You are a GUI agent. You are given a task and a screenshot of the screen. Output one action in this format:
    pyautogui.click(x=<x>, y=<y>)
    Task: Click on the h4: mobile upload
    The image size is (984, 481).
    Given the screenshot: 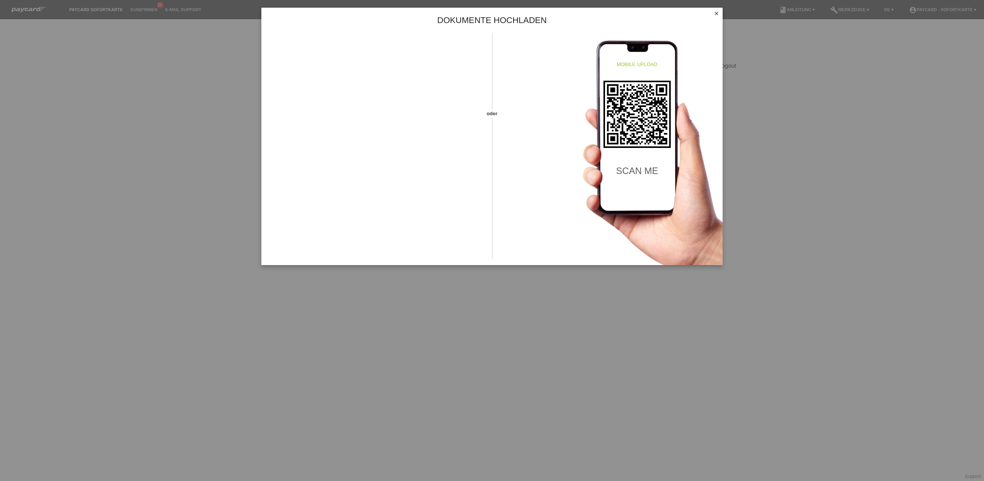 What is the action you would take?
    pyautogui.click(x=637, y=64)
    